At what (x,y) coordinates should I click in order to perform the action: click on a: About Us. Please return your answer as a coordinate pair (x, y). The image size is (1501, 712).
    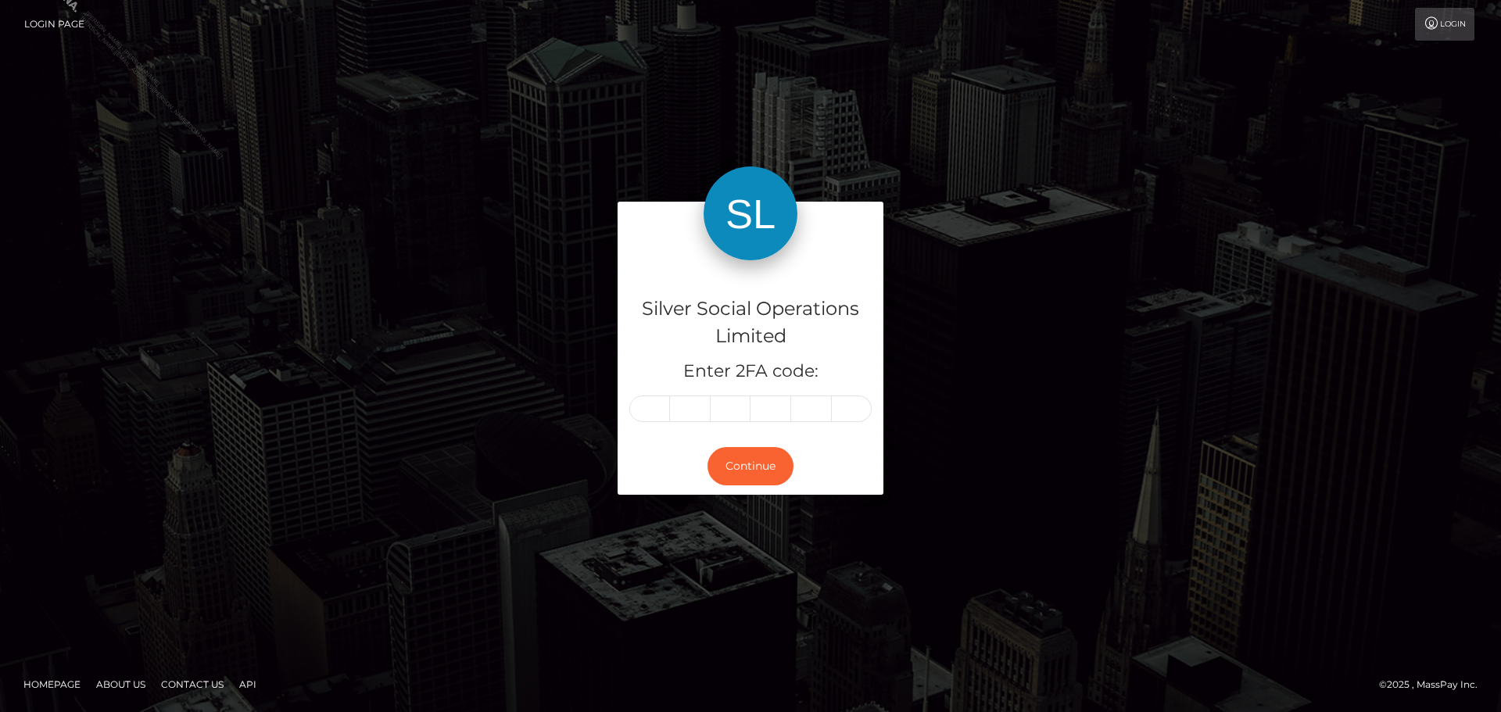
    Looking at the image, I should click on (120, 684).